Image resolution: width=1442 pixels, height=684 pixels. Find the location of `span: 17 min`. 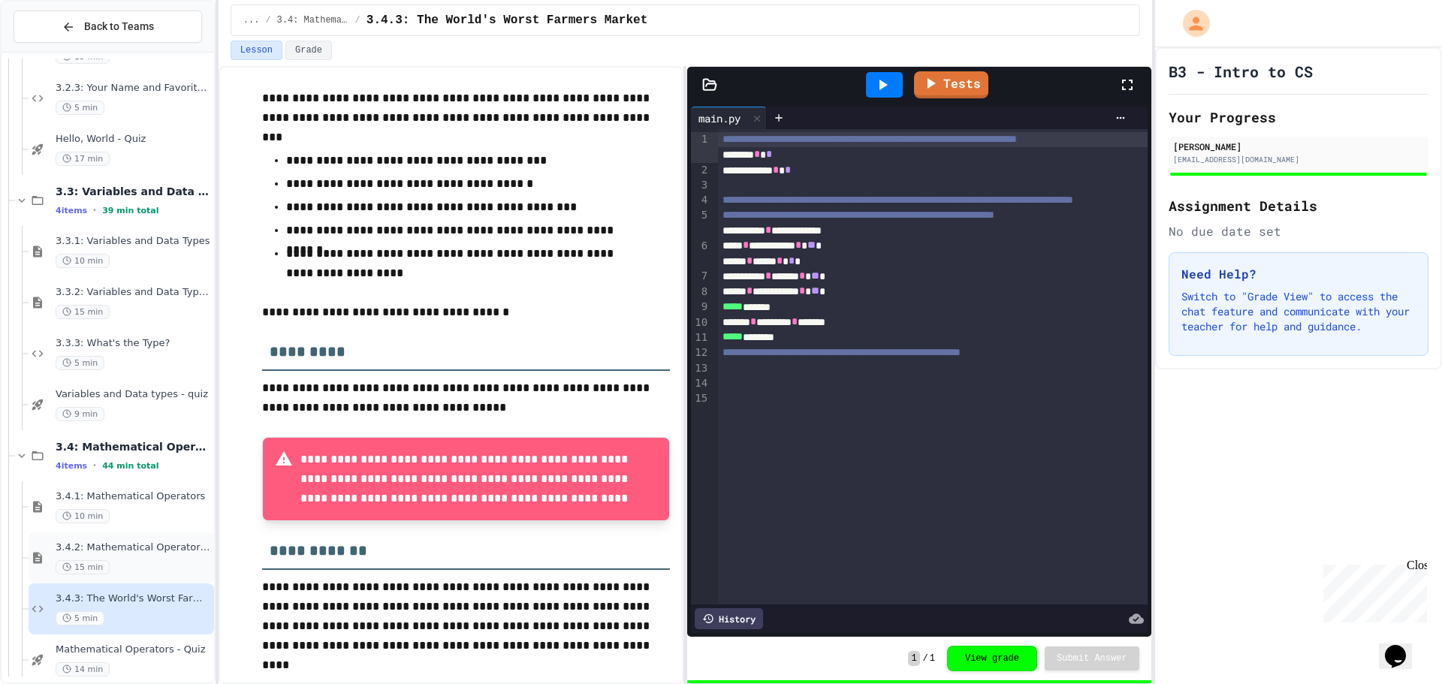

span: 17 min is located at coordinates (83, 158).